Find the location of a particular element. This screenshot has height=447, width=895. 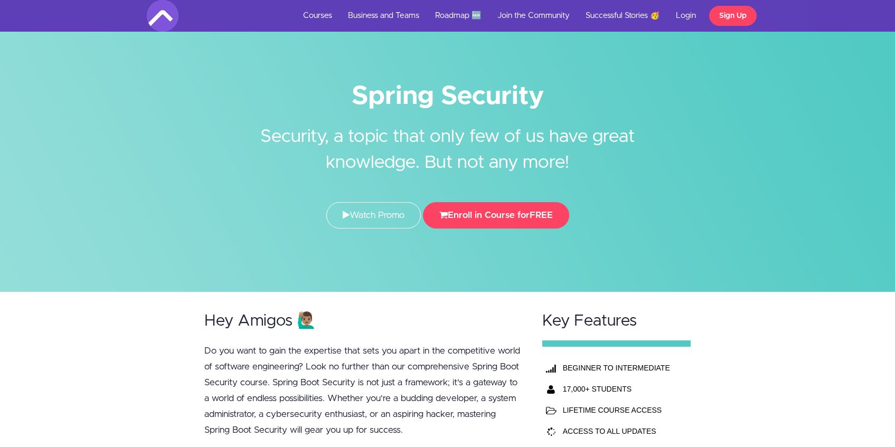

p: Do you want to gain the expertise that sets you apart in the competitive world of software engine... is located at coordinates (363, 391).